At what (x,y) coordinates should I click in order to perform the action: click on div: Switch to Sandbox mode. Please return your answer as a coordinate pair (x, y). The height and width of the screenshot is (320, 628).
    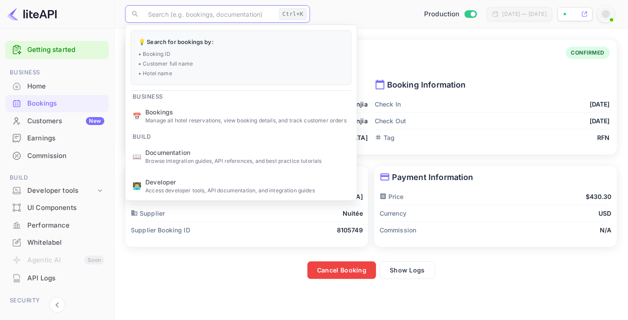
    Looking at the image, I should click on (450, 14).